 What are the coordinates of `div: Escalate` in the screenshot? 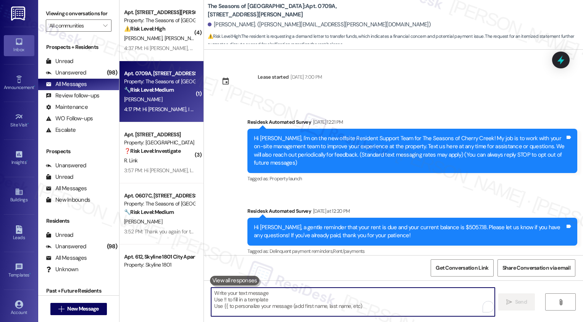 It's located at (61, 130).